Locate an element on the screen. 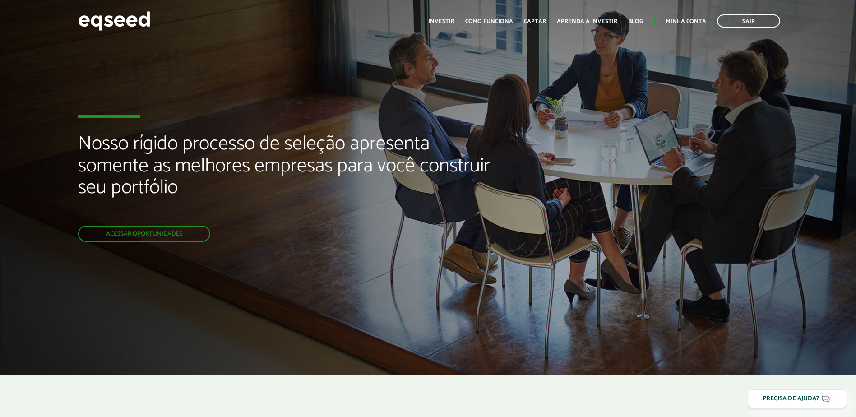 Image resolution: width=856 pixels, height=417 pixels. h2: Nosso rígido processo de seleção apresenta somente as melhores empresas para você construir seu p... is located at coordinates (285, 179).